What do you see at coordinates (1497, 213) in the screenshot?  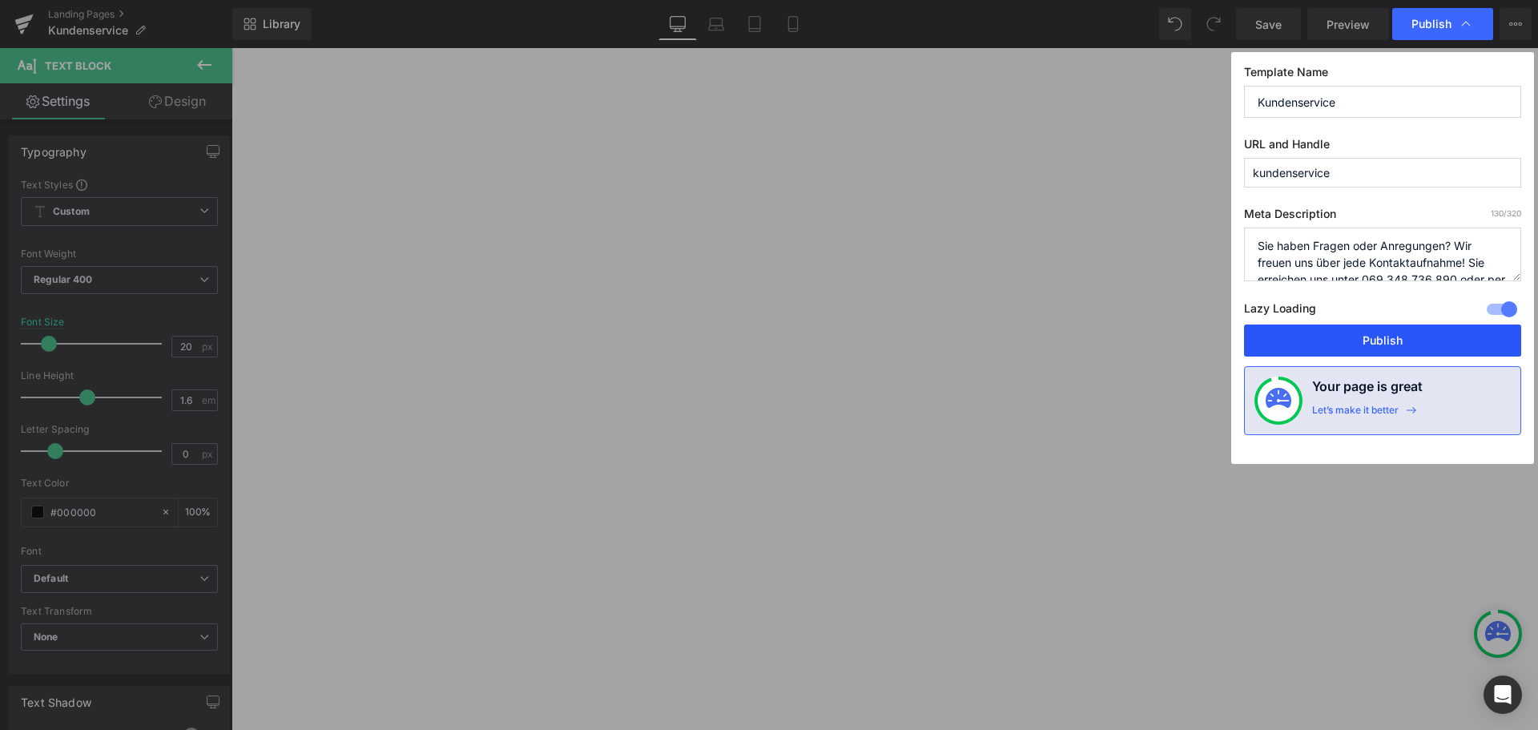 I see `span: 130` at bounding box center [1497, 213].